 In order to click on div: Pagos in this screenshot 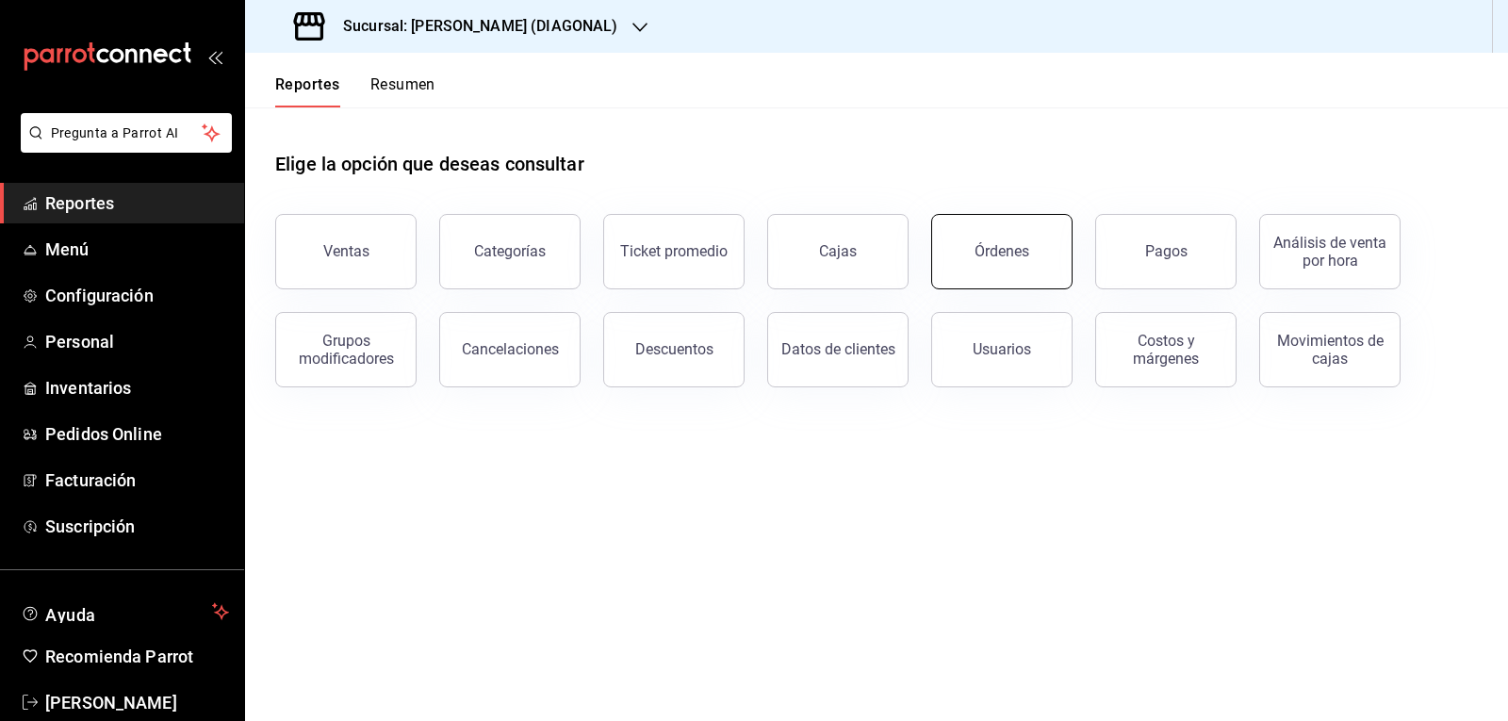, I will do `click(1166, 251)`.